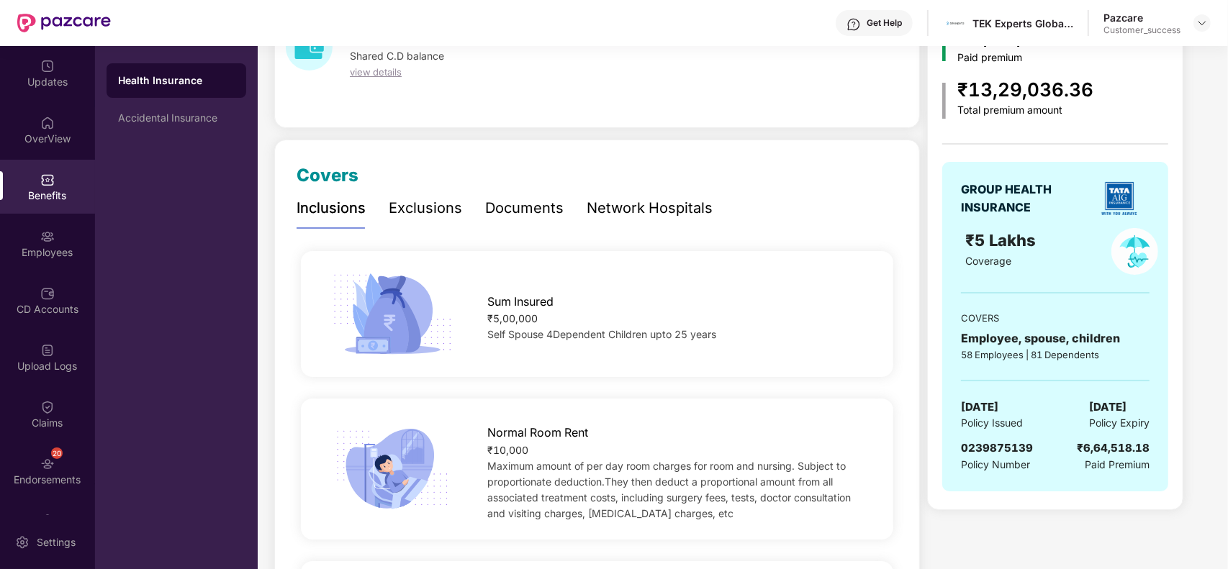 Image resolution: width=1228 pixels, height=569 pixels. What do you see at coordinates (992, 423) in the screenshot?
I see `span: Policy Issued` at bounding box center [992, 423].